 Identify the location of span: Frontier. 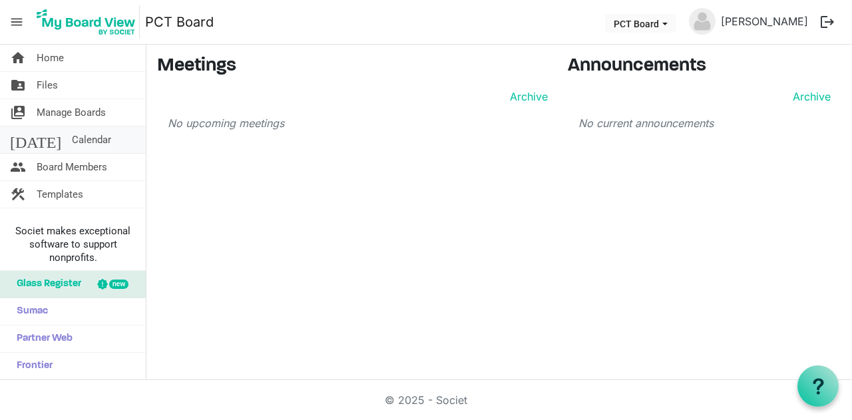
(31, 366).